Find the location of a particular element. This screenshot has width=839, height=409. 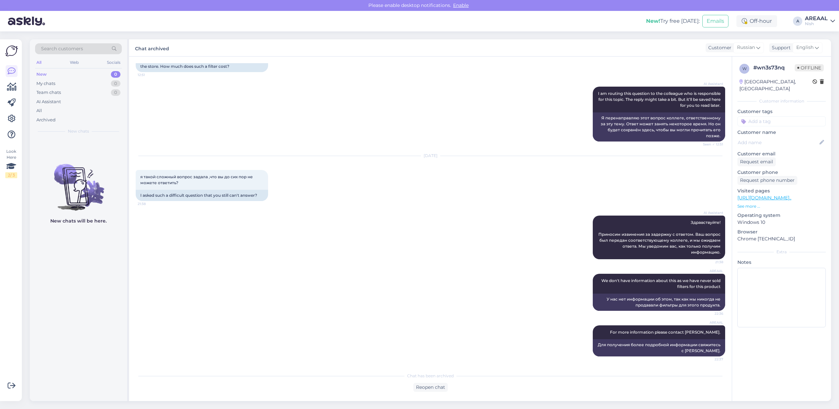

p: Operating system is located at coordinates (781, 215).